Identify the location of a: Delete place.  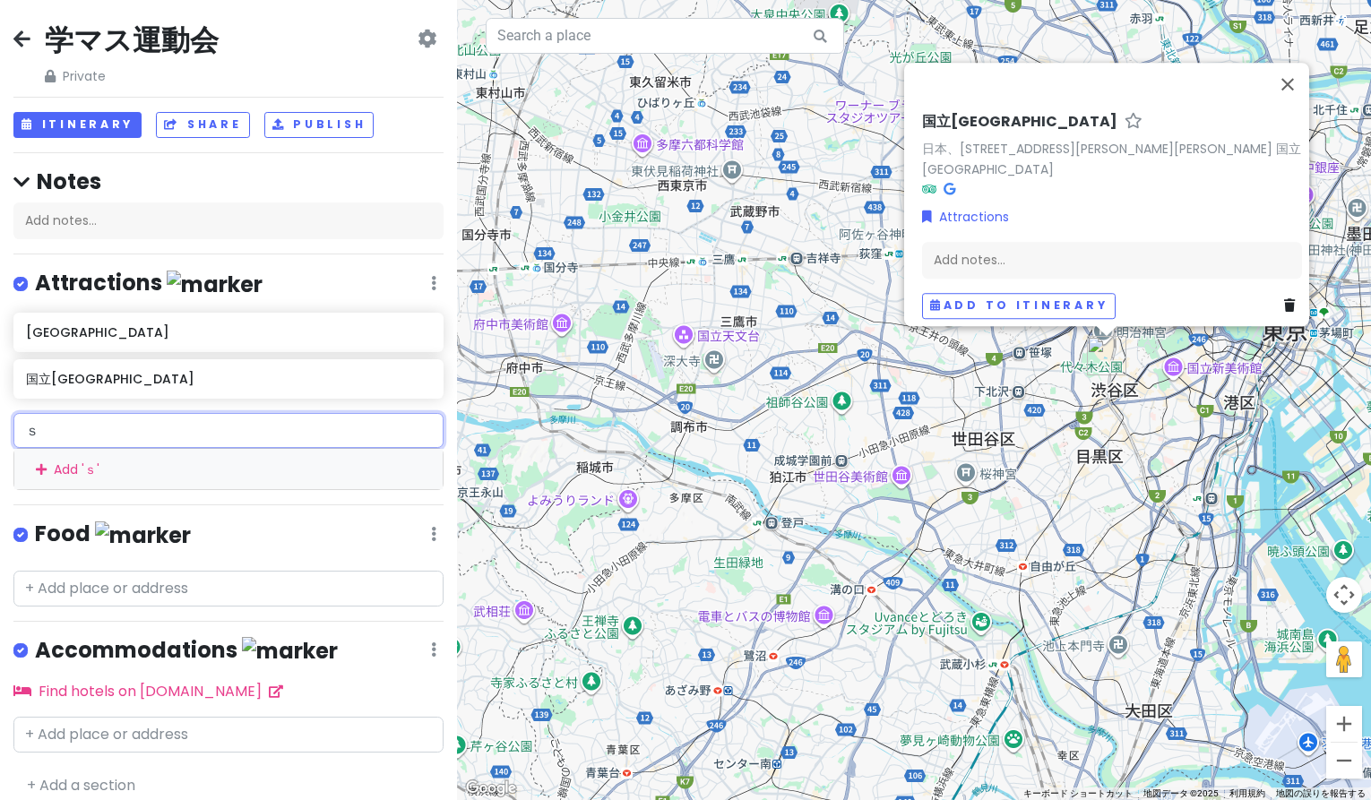
(1293, 306).